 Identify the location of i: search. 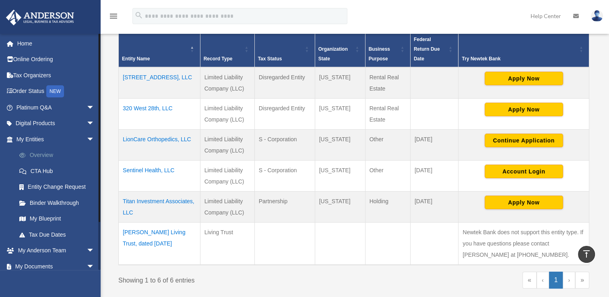
(139, 15).